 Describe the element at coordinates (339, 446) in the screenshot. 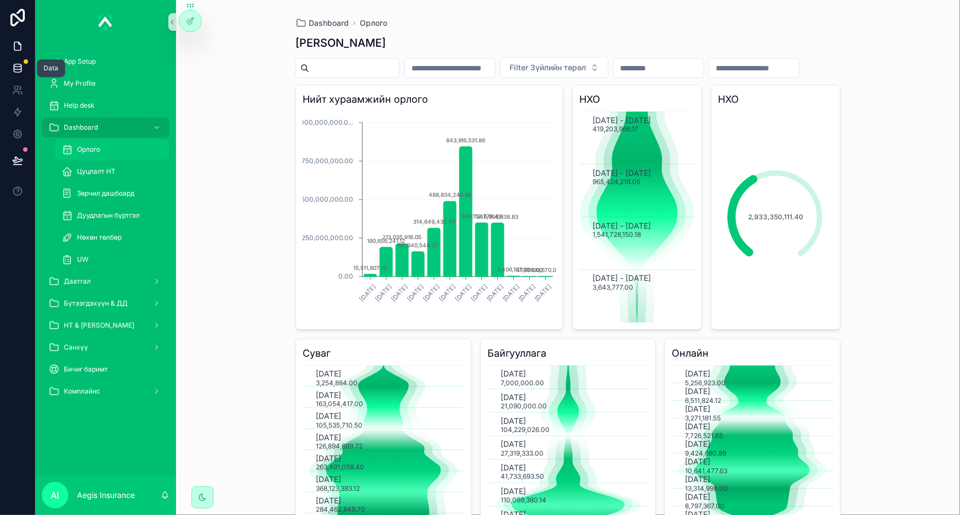

I see `text: 126,894,689.72` at that location.